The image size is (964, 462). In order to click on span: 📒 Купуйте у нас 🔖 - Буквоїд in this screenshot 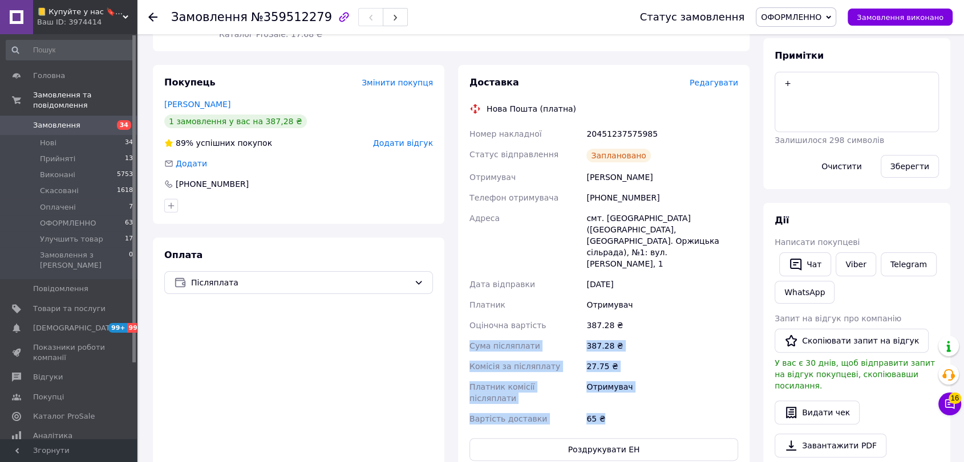, I will do `click(80, 12)`.